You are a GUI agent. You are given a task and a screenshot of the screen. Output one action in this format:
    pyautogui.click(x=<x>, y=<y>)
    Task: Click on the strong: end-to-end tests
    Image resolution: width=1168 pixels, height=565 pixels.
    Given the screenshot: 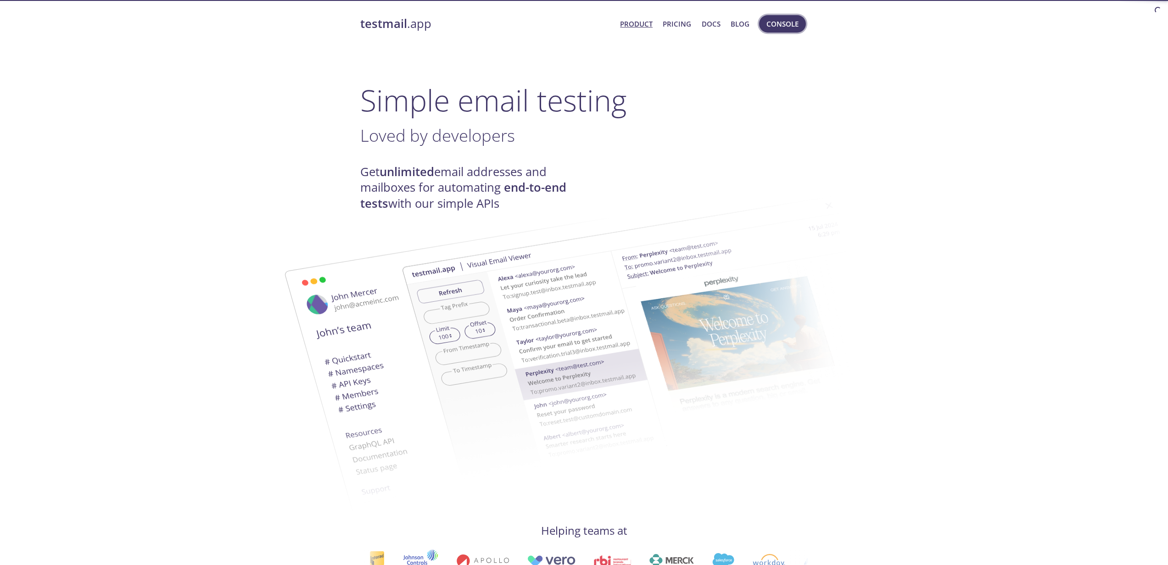 What is the action you would take?
    pyautogui.click(x=463, y=195)
    